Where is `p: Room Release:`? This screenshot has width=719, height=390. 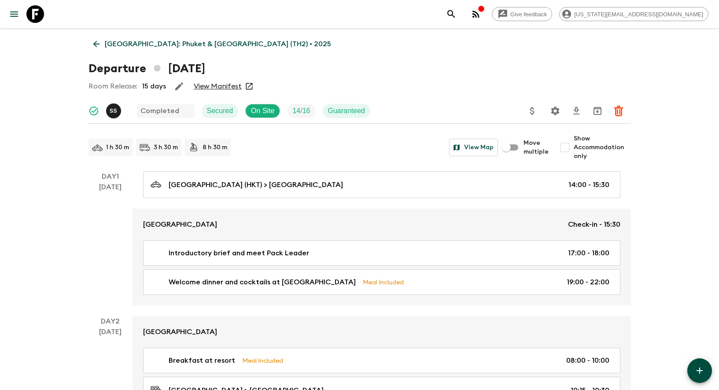 p: Room Release: is located at coordinates (113, 86).